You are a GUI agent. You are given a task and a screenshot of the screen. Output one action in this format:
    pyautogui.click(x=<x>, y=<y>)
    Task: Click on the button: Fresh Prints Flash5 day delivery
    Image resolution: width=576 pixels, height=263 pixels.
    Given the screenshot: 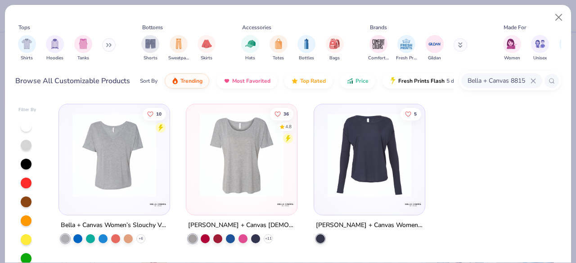 What is the action you would take?
    pyautogui.click(x=435, y=81)
    